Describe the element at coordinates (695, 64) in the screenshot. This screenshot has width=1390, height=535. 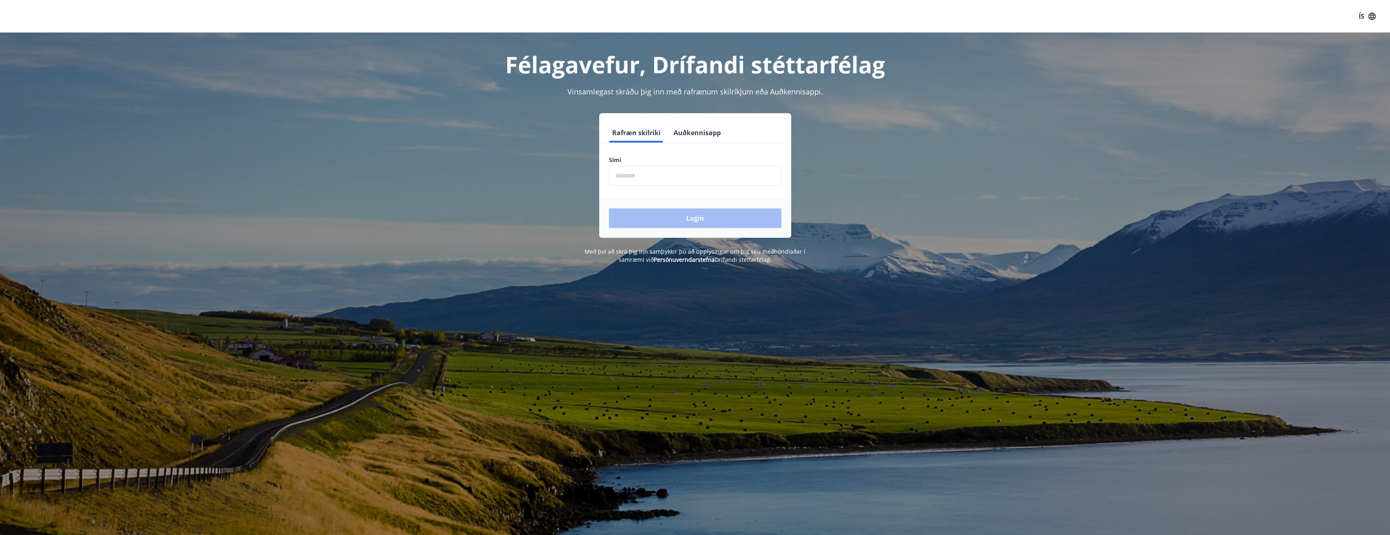
I see `h1: Félagavefur, Drífandi stéttarfélag` at that location.